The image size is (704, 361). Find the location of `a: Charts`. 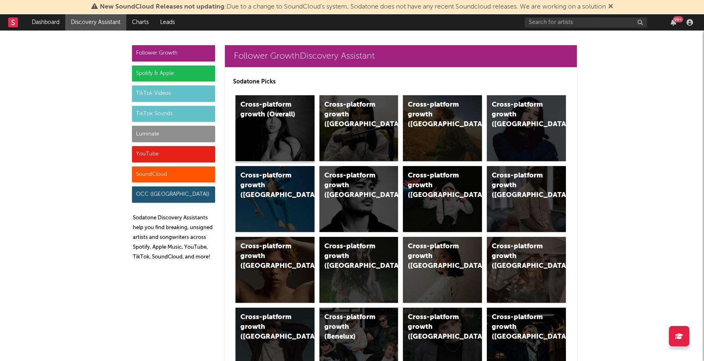

a: Charts is located at coordinates (140, 22).